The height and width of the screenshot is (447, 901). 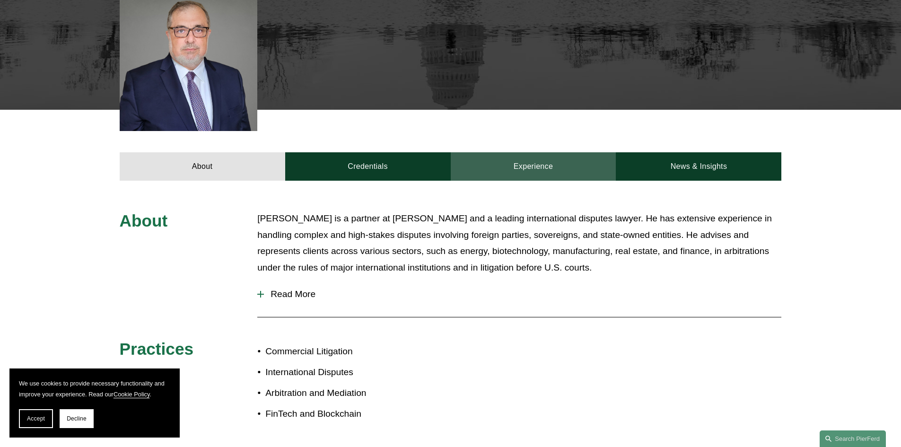 I want to click on span: Decline, so click(x=77, y=419).